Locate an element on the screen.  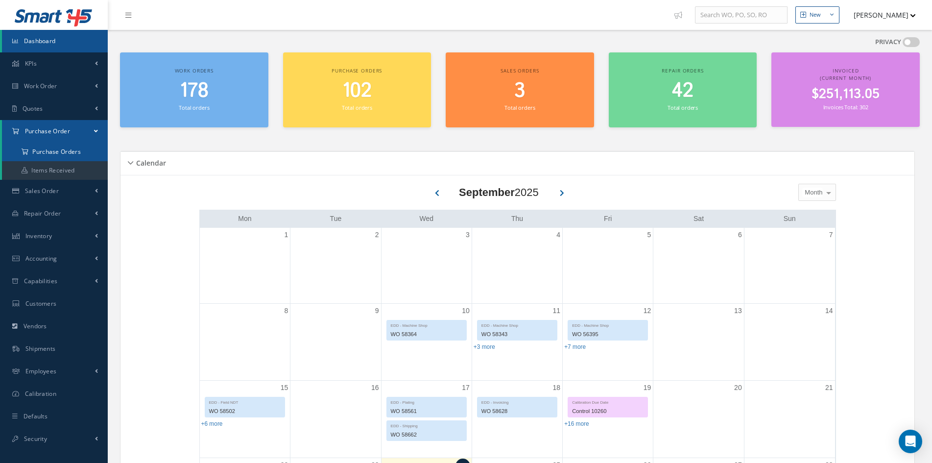
label: PRIVACY is located at coordinates (888, 42).